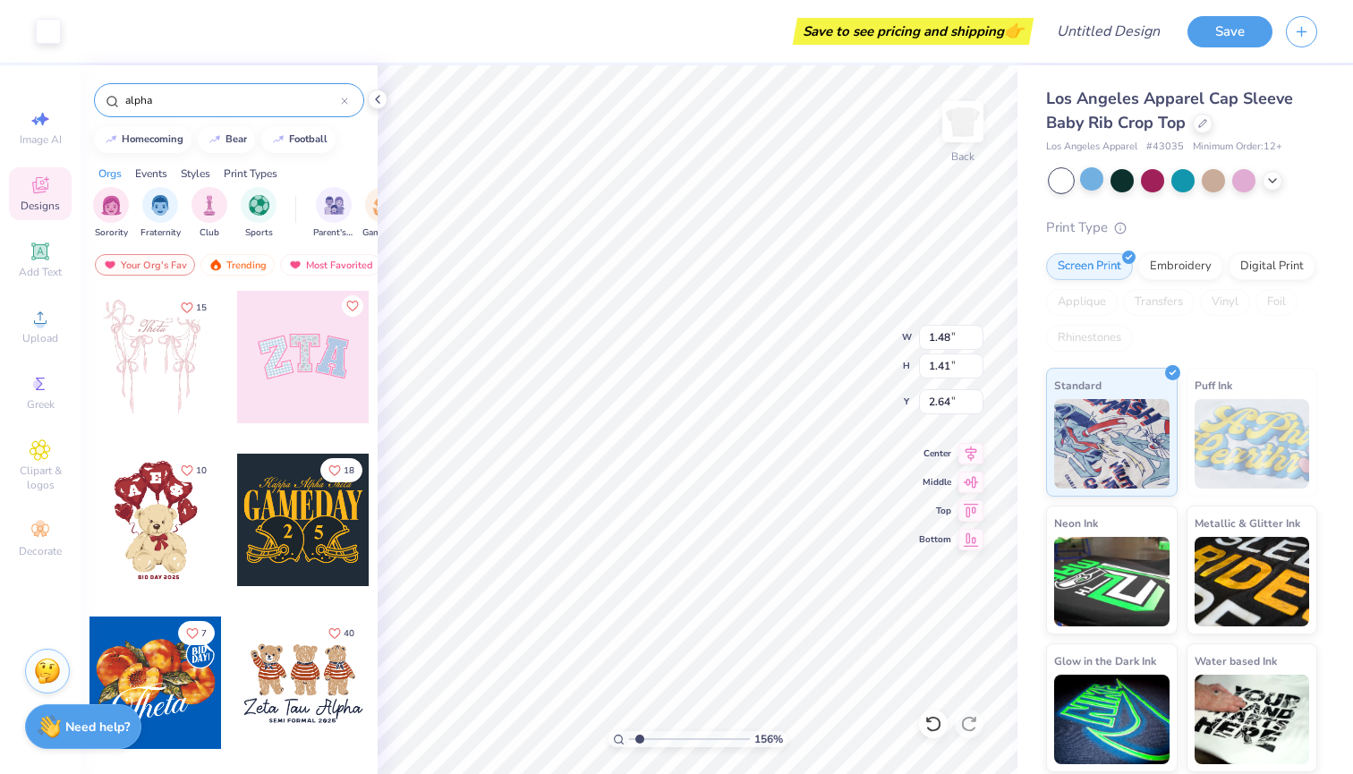  I want to click on span: Middle, so click(935, 482).